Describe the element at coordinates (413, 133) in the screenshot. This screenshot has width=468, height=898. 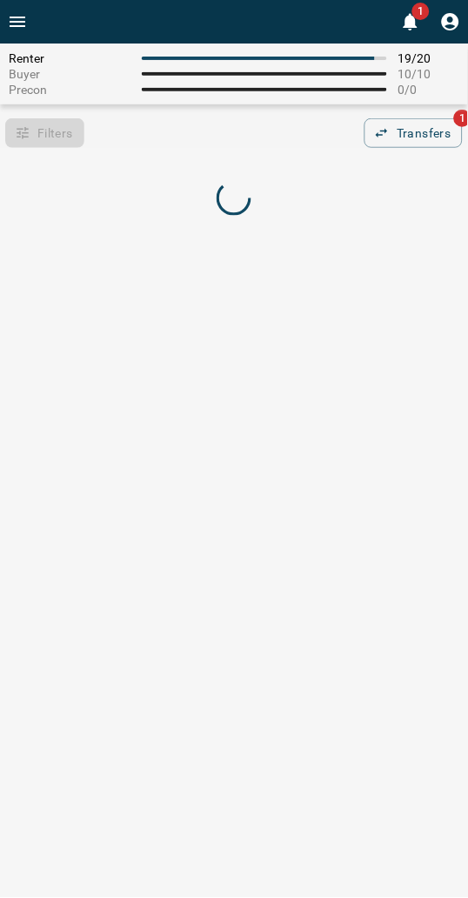
I see `button: Transfers` at that location.